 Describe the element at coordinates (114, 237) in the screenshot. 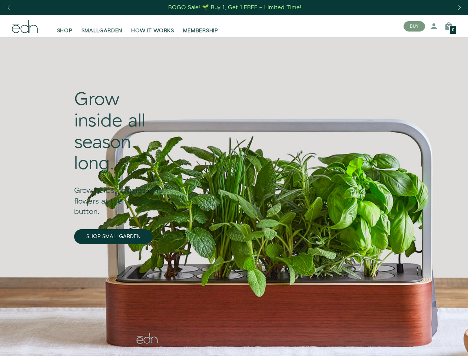

I see `a: SHOP SMALLGARDEN` at that location.